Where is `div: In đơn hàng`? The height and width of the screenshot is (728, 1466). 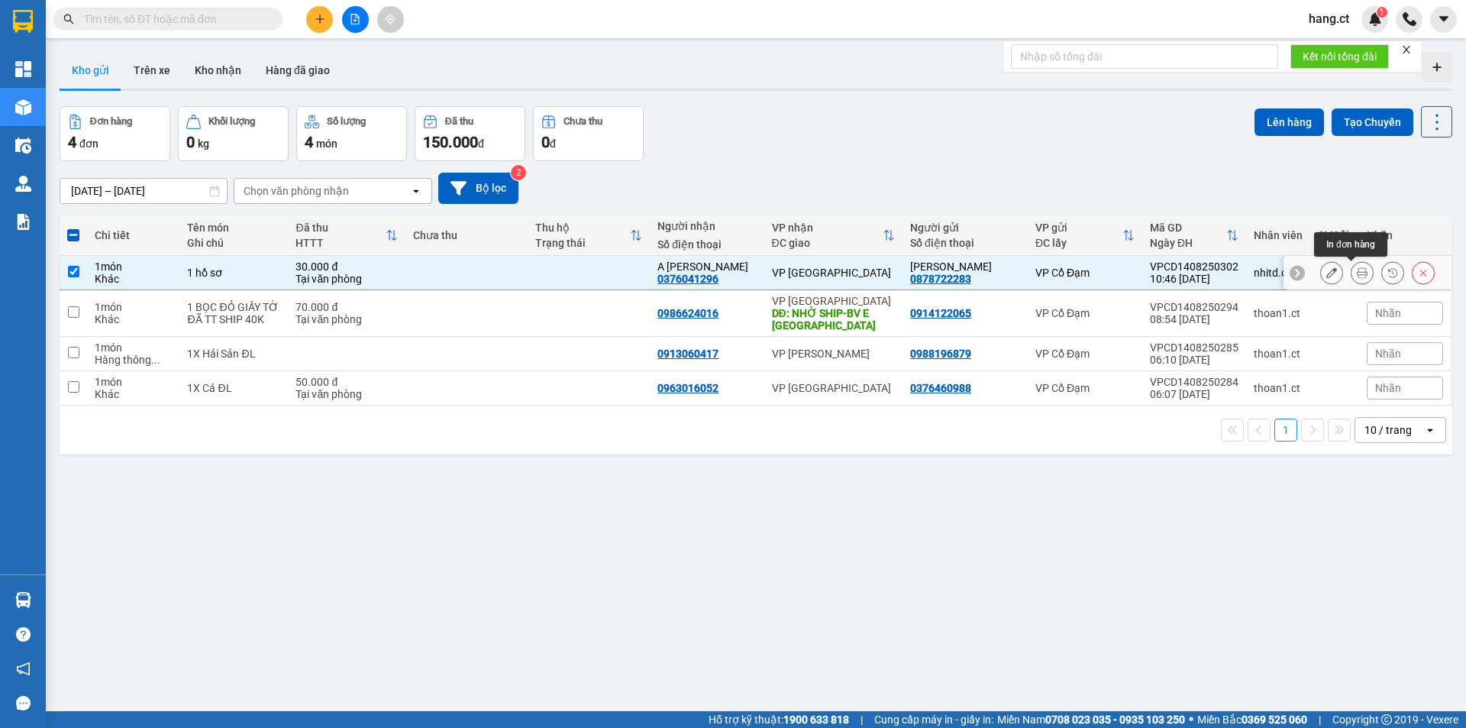 div: In đơn hàng is located at coordinates (1351, 244).